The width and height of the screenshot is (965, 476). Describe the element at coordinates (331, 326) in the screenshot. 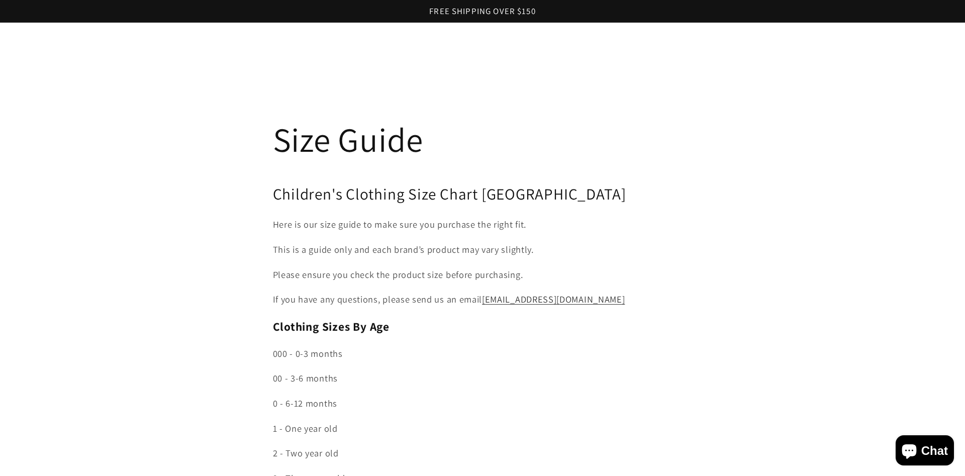

I see `b: Clothing Sizes By Age` at that location.